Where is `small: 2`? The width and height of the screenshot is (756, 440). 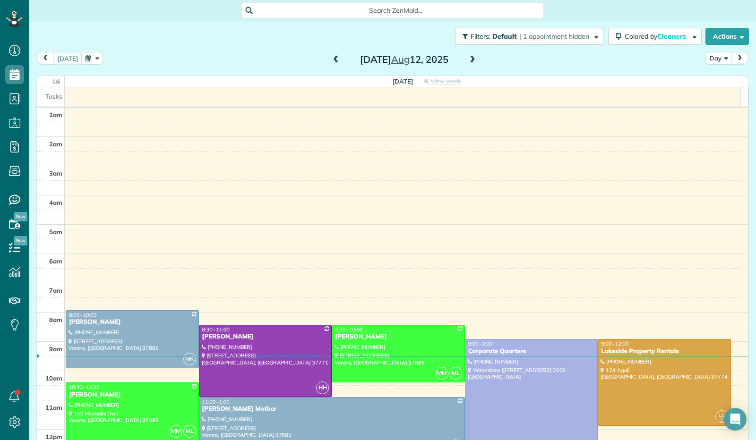 small: 2 is located at coordinates (721, 420).